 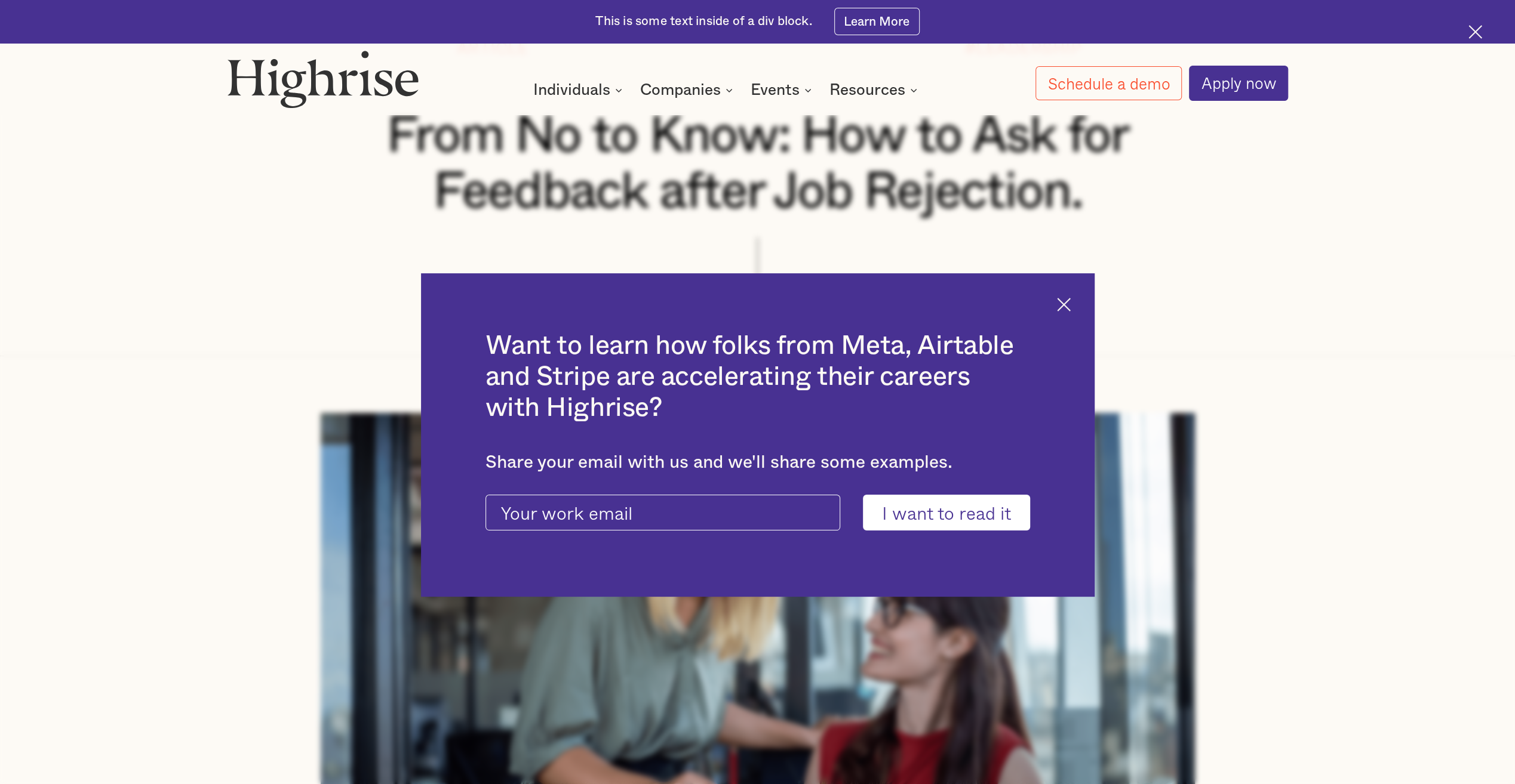 I want to click on a: Learn More, so click(x=876, y=21).